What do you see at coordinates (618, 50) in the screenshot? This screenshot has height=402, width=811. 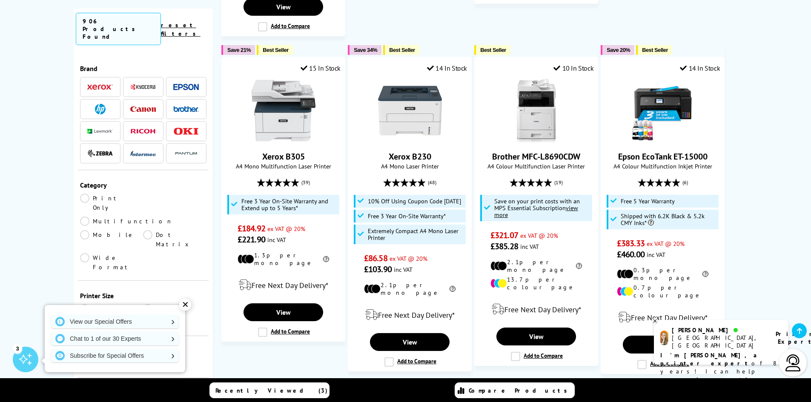 I see `span: Save 20%` at bounding box center [618, 50].